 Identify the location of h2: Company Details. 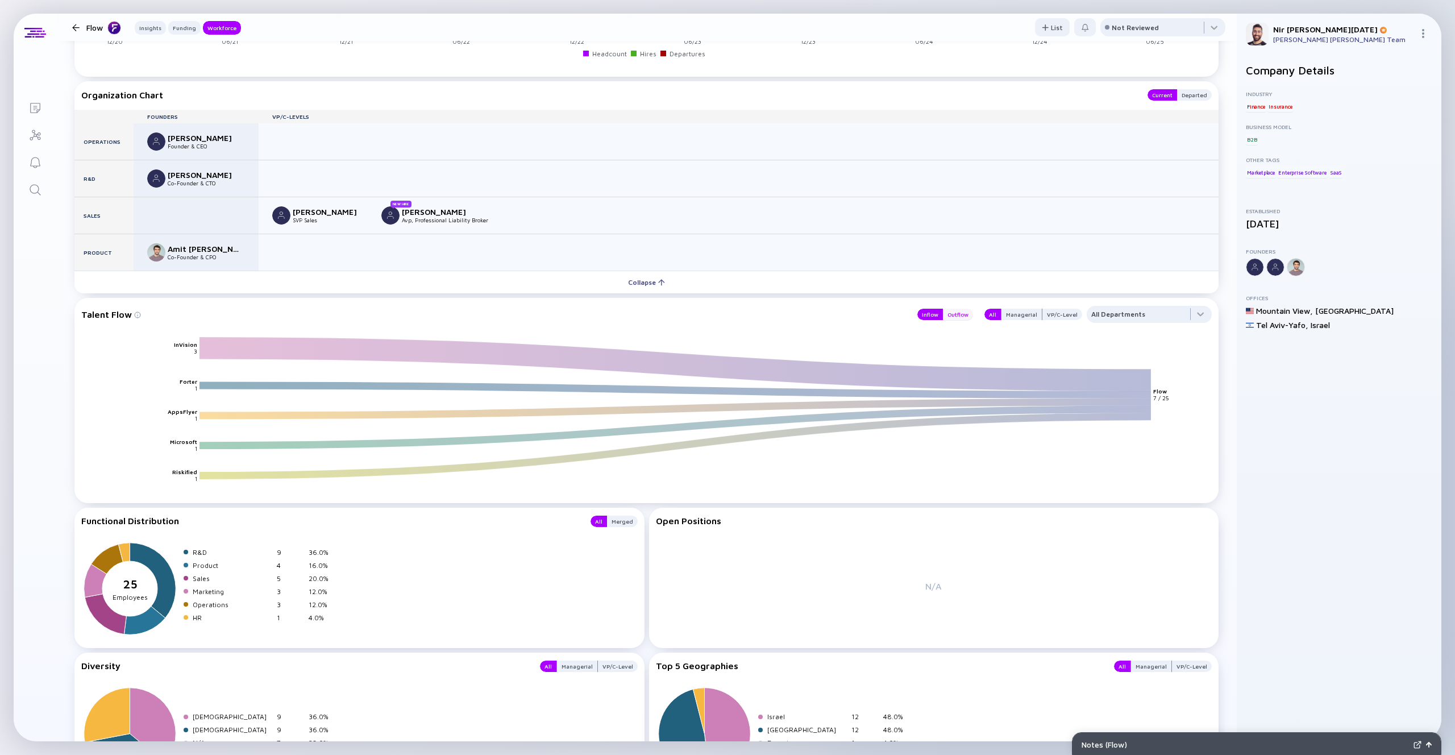
(1339, 70).